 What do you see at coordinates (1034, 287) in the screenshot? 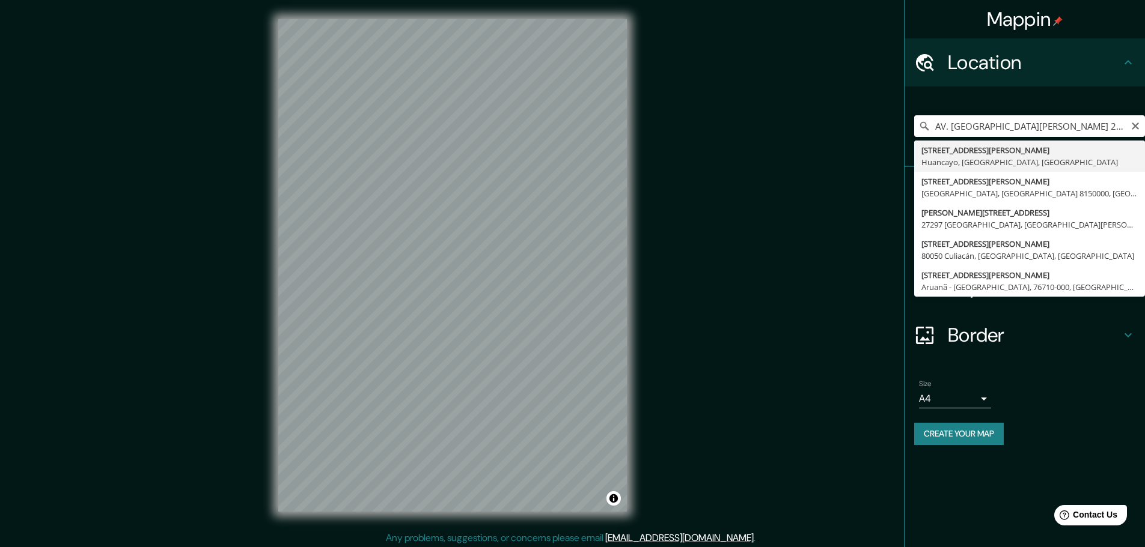
I see `h4: Layout` at bounding box center [1034, 287].